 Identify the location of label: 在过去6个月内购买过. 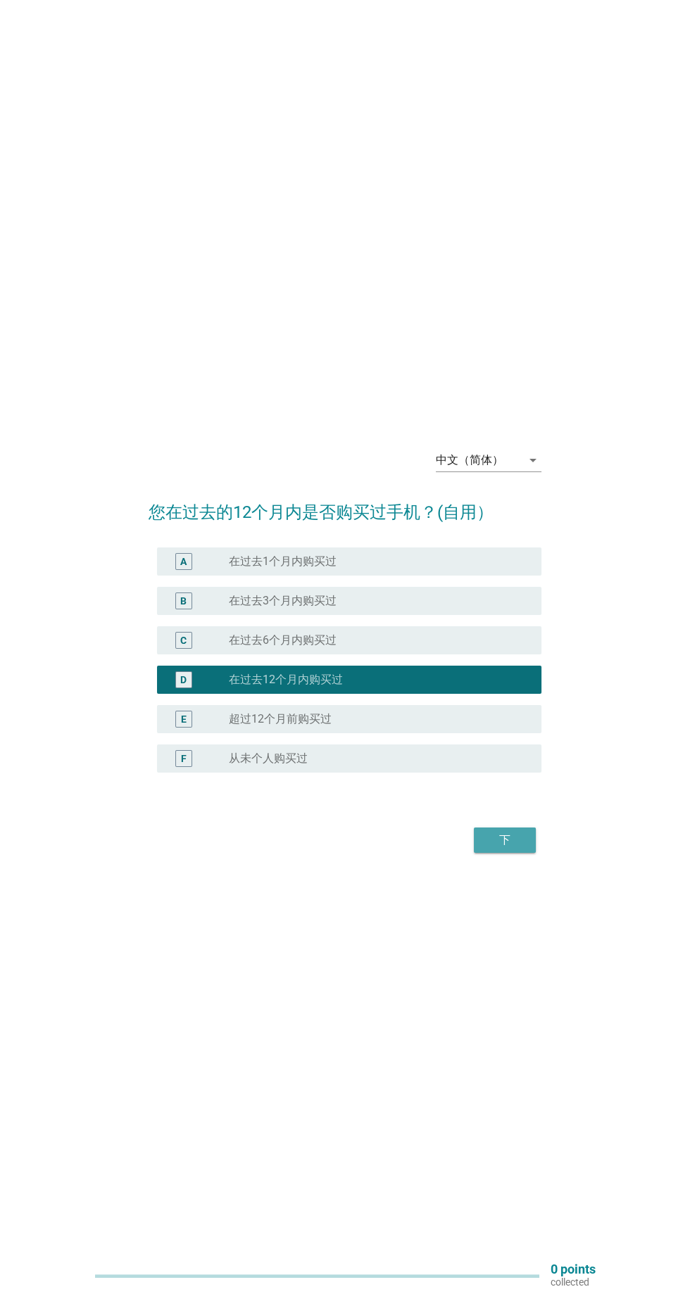
(282, 640).